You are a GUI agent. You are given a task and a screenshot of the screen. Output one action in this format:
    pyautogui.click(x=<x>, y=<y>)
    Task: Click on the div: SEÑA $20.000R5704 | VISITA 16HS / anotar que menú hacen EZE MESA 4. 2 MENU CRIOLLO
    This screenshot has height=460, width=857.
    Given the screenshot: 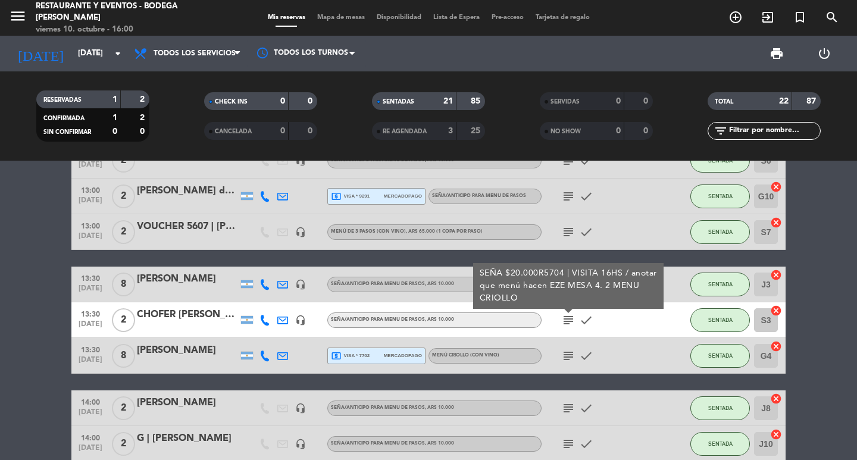 What is the action you would take?
    pyautogui.click(x=568, y=286)
    